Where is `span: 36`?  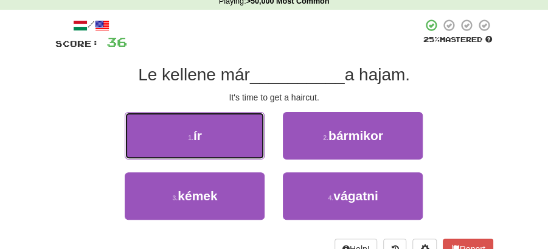
span: 36 is located at coordinates (117, 41).